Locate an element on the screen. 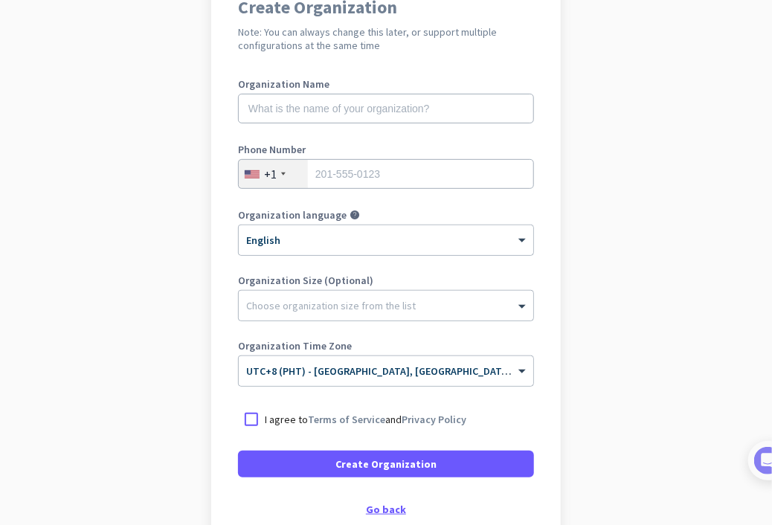 The height and width of the screenshot is (525, 772). input: What is the name of your organization? is located at coordinates (386, 109).